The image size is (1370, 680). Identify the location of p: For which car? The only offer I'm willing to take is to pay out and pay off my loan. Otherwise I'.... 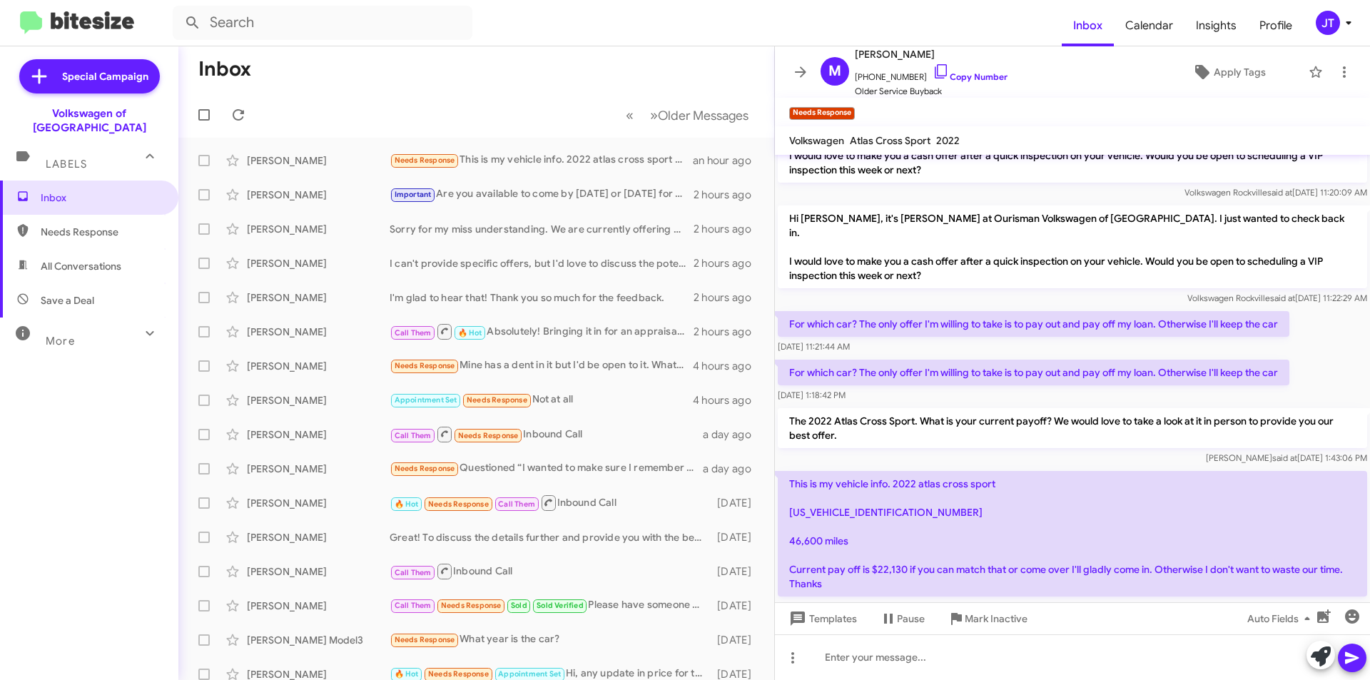
(1033, 324).